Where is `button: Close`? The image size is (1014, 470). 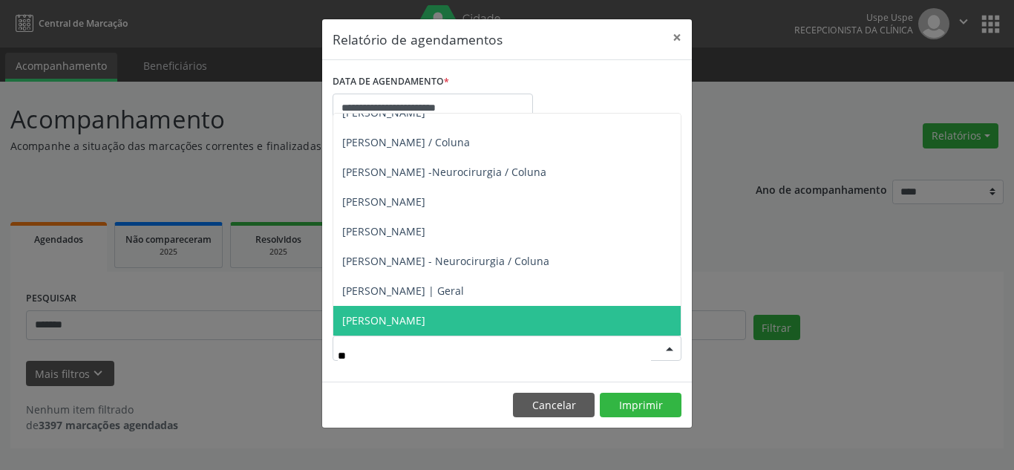 button: Close is located at coordinates (677, 37).